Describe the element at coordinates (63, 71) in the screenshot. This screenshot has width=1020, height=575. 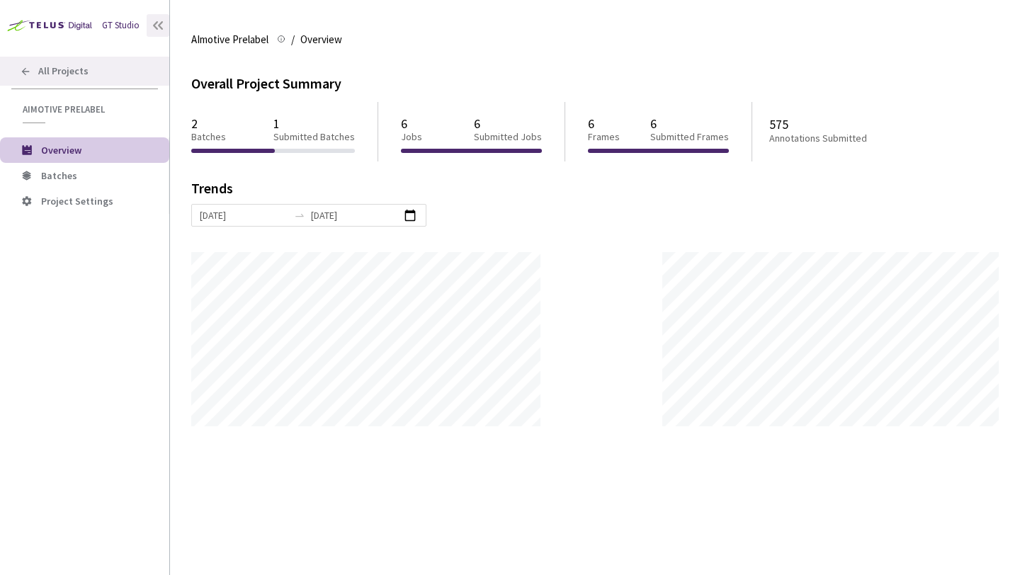
I see `span: All Projects` at that location.